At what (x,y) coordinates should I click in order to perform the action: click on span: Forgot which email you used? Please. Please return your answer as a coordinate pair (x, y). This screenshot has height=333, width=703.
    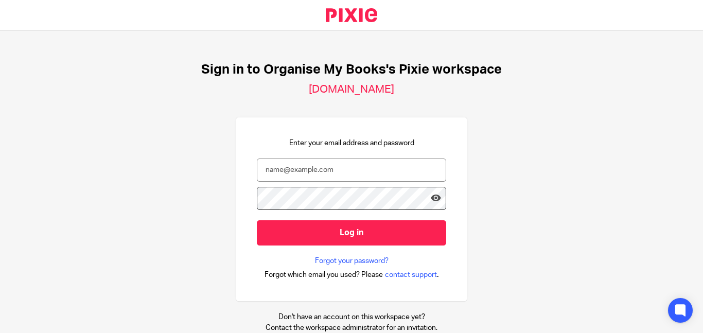
    Looking at the image, I should click on (324, 275).